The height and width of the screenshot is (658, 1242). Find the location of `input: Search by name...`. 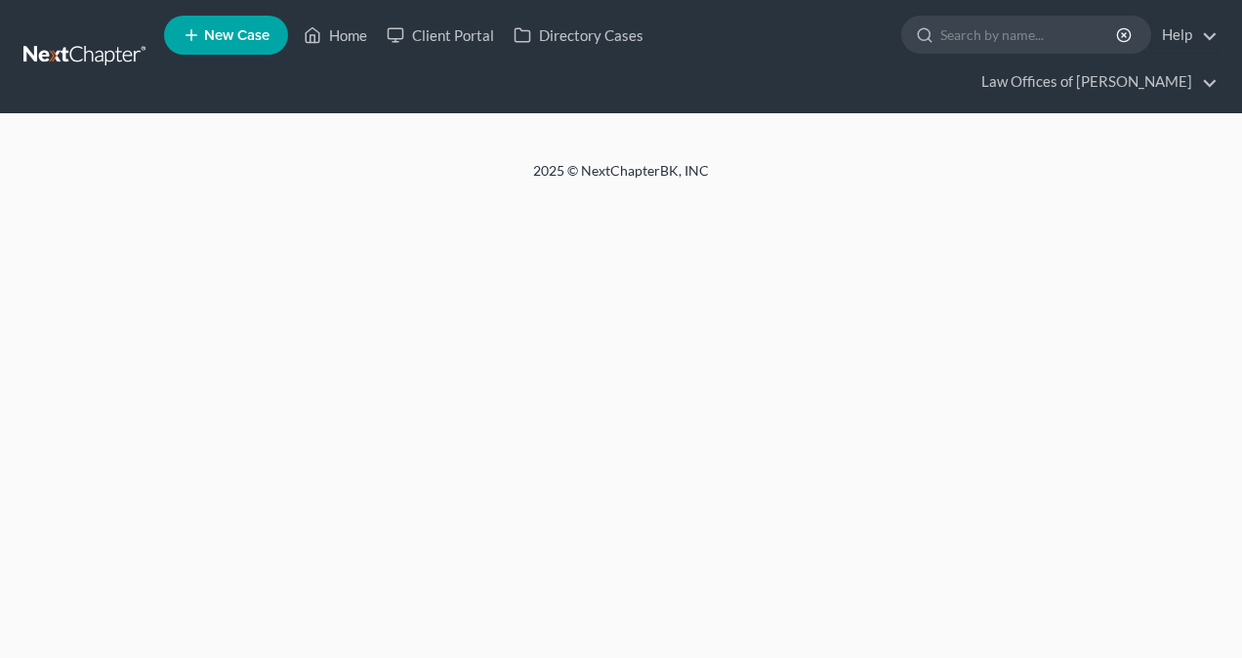

input: Search by name... is located at coordinates (1029, 34).